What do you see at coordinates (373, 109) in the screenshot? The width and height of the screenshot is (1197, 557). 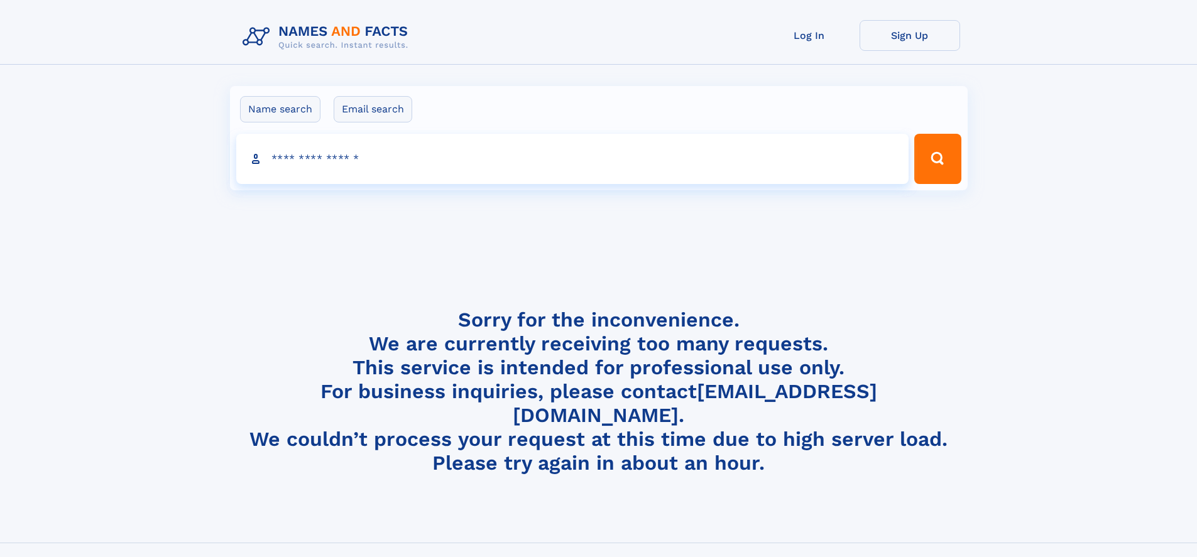 I see `label: Email search` at bounding box center [373, 109].